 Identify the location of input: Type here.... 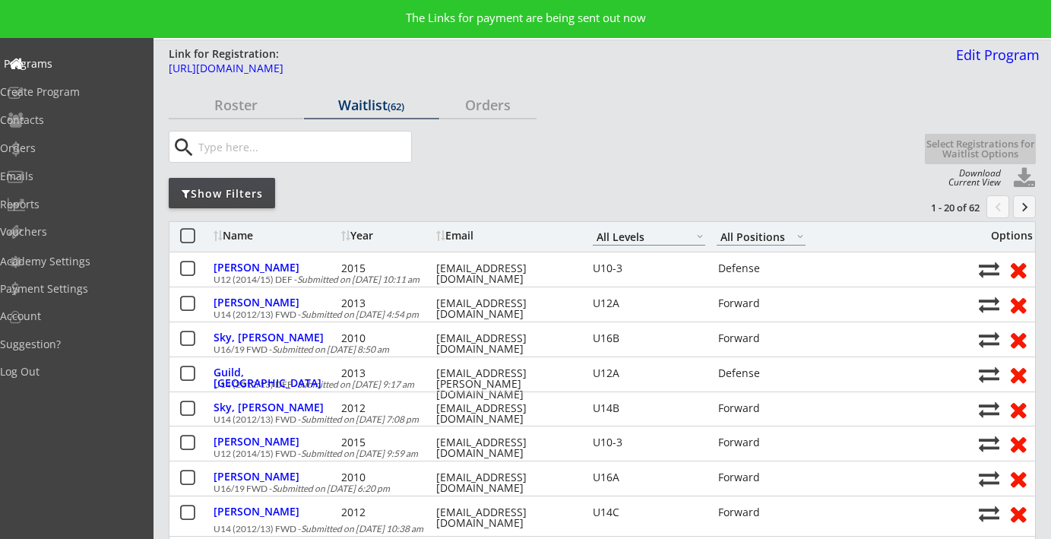
(303, 147).